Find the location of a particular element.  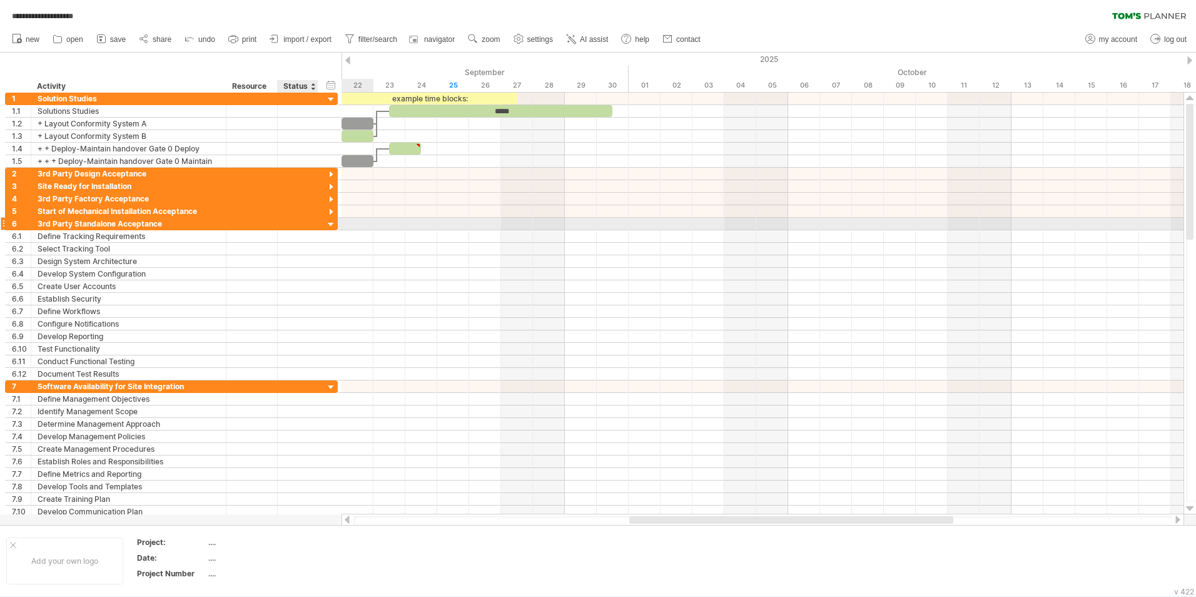

div: 3 is located at coordinates (21, 186).